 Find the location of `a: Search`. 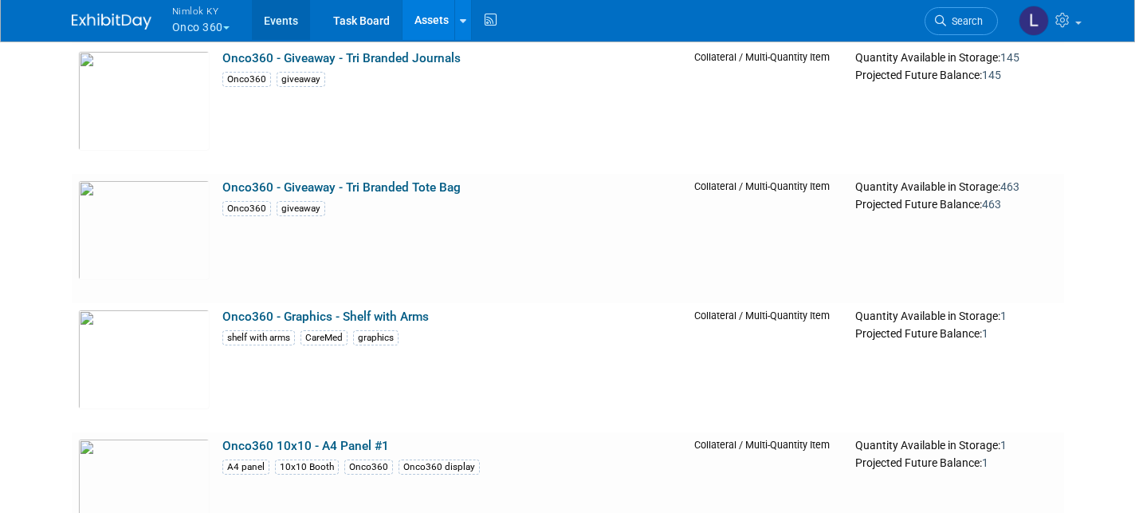

a: Search is located at coordinates (961, 21).